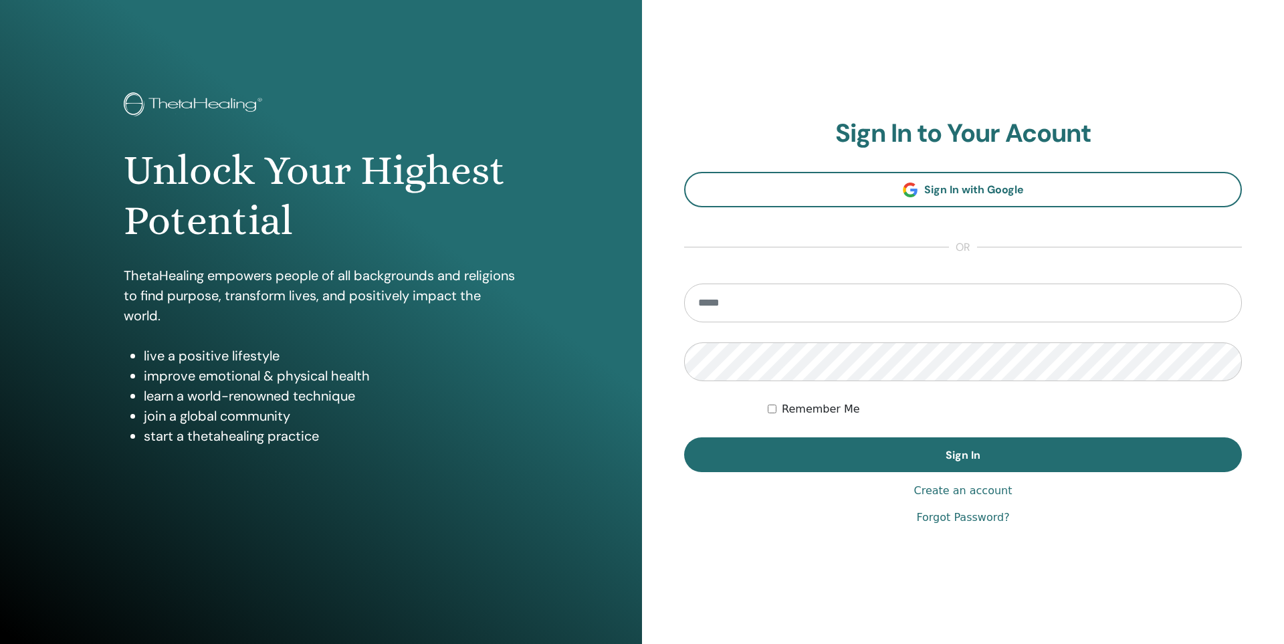 This screenshot has height=644, width=1284. What do you see at coordinates (321, 195) in the screenshot?
I see `h1: Unlock Your Highest Potential` at bounding box center [321, 195].